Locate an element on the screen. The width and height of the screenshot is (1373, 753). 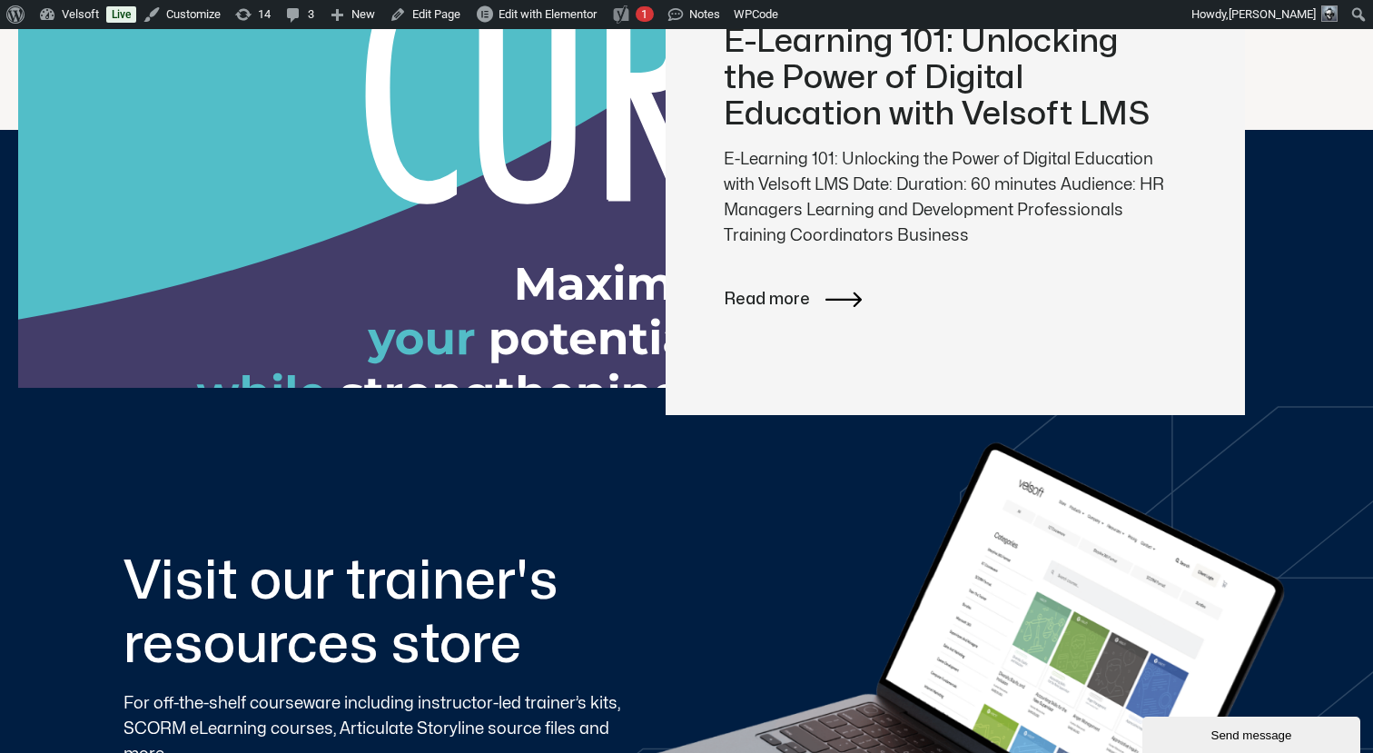
div: Send message is located at coordinates (109, 22).